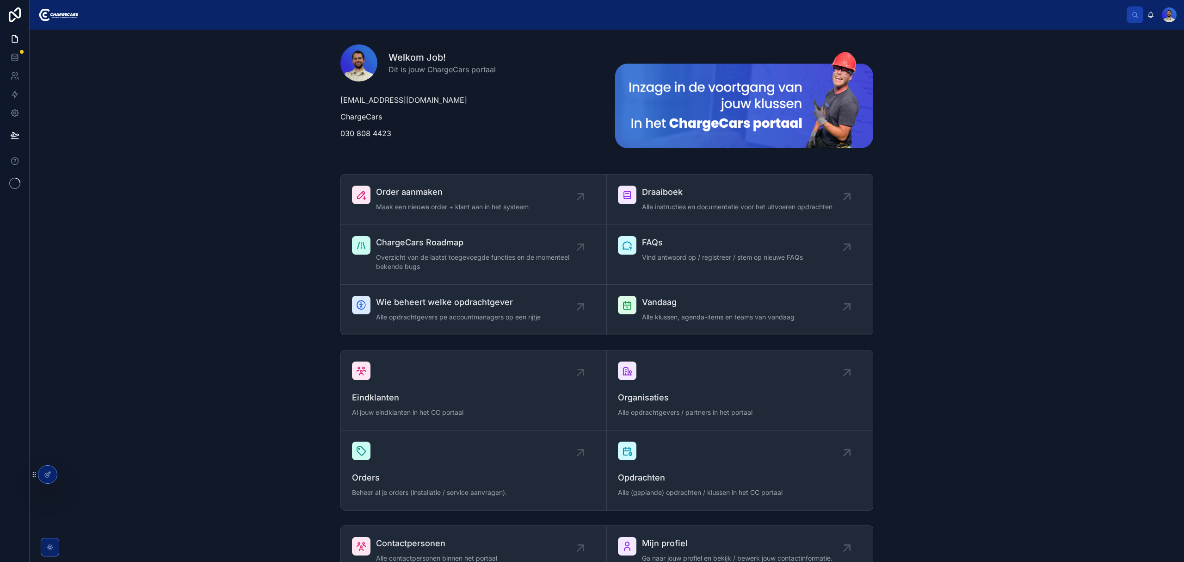 The image size is (1184, 562). What do you see at coordinates (737, 207) in the screenshot?
I see `span: Alle instructies en documentatie voor het uitvoeren opdrachten` at bounding box center [737, 207].